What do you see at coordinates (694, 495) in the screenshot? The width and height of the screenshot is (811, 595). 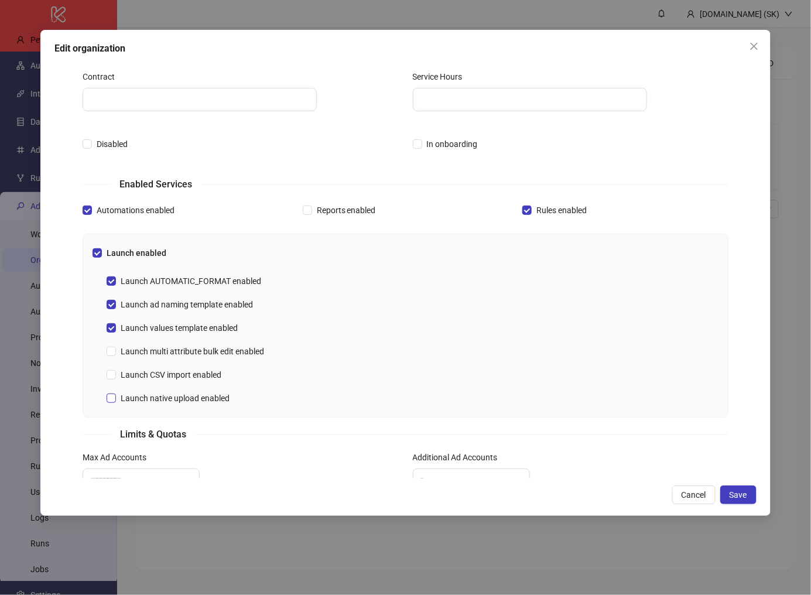 I see `span: Cancel` at bounding box center [694, 495].